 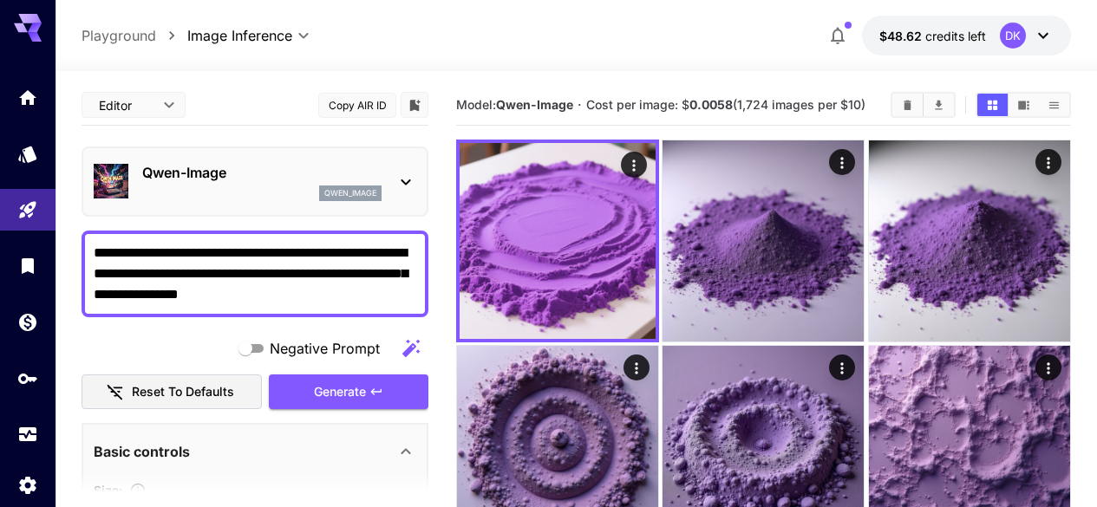 I want to click on img: 9k=, so click(x=763, y=241).